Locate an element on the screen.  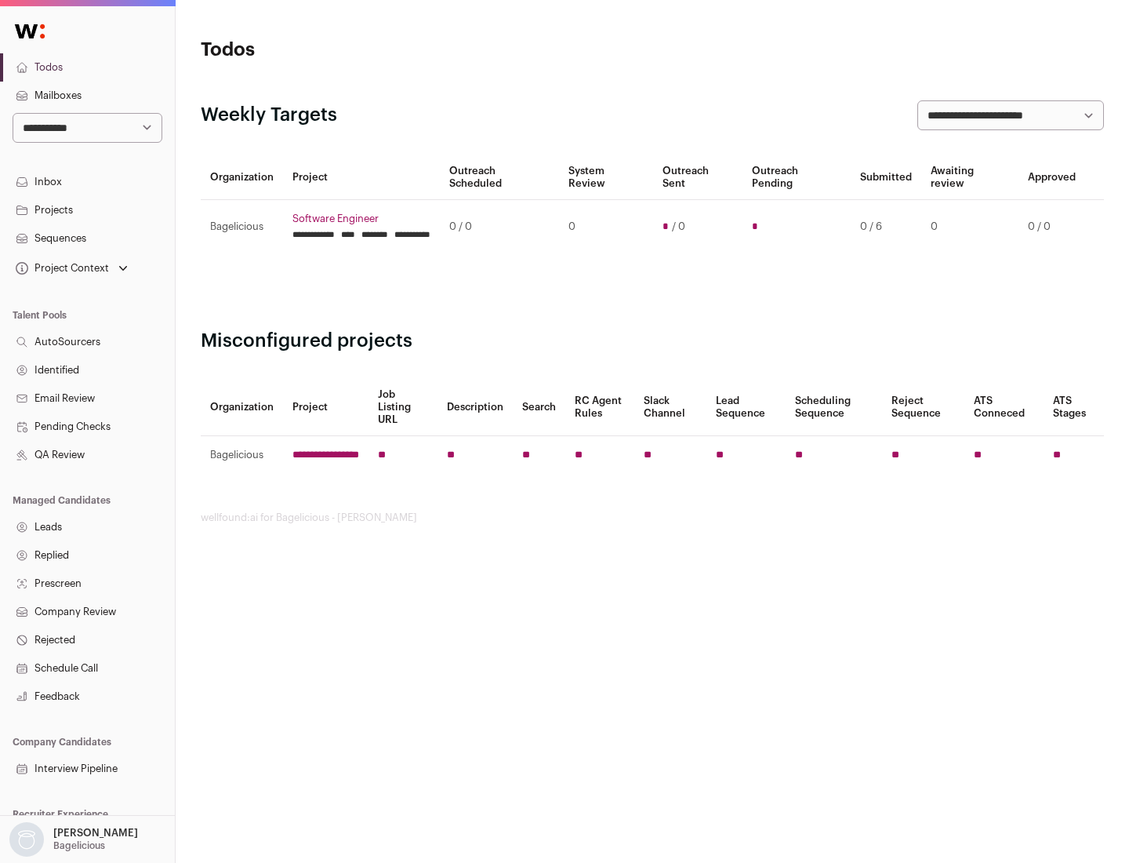
img: nopic.png is located at coordinates (27, 839).